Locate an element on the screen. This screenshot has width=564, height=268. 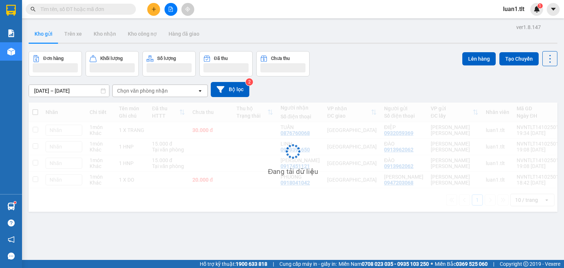
button: Kho công nợ is located at coordinates (142, 34).